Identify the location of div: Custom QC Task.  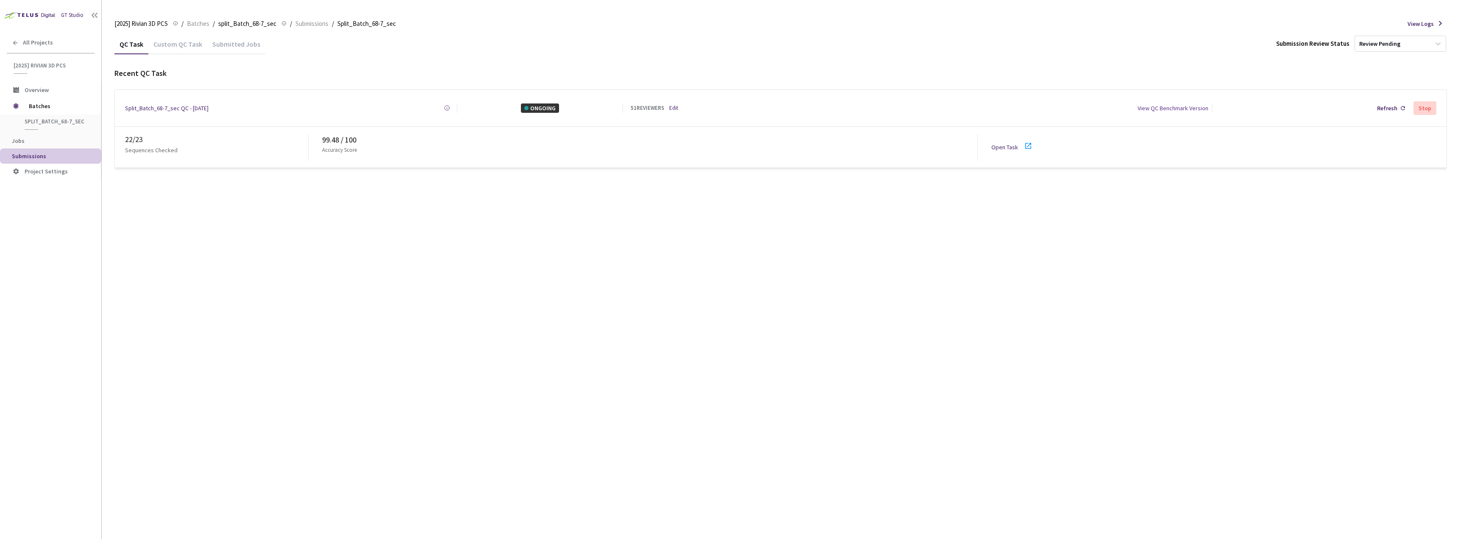
(178, 47).